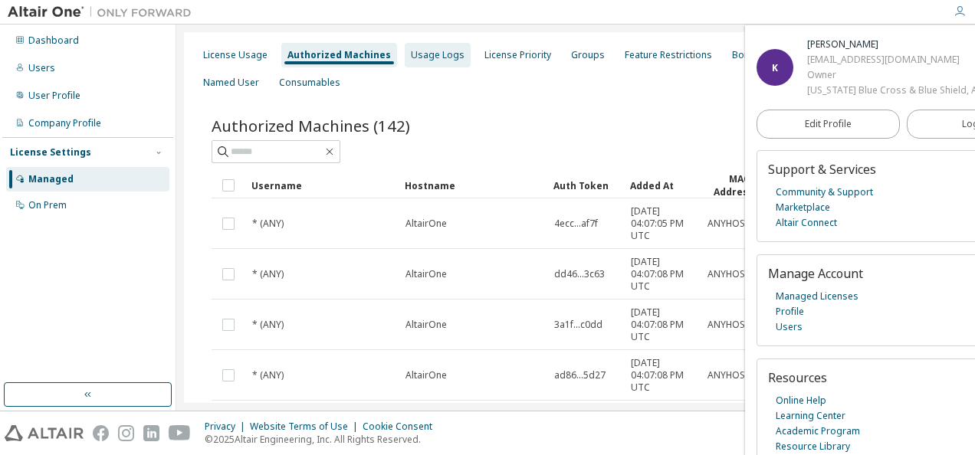 The image size is (975, 455). What do you see at coordinates (818, 431) in the screenshot?
I see `a: Academic Program` at bounding box center [818, 431].